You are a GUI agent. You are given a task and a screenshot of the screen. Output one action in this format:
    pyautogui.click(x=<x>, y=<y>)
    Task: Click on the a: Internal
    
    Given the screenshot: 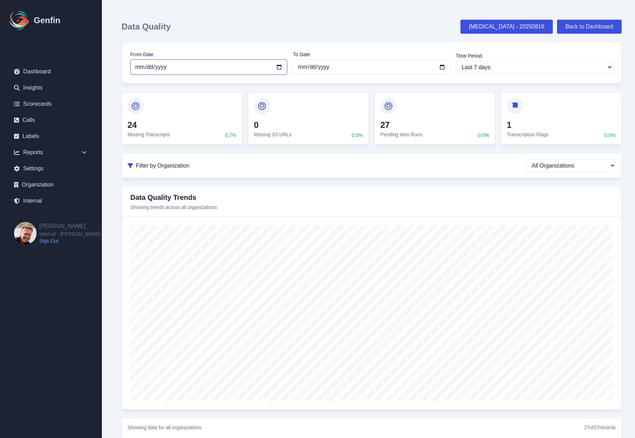 What is the action you would take?
    pyautogui.click(x=51, y=201)
    